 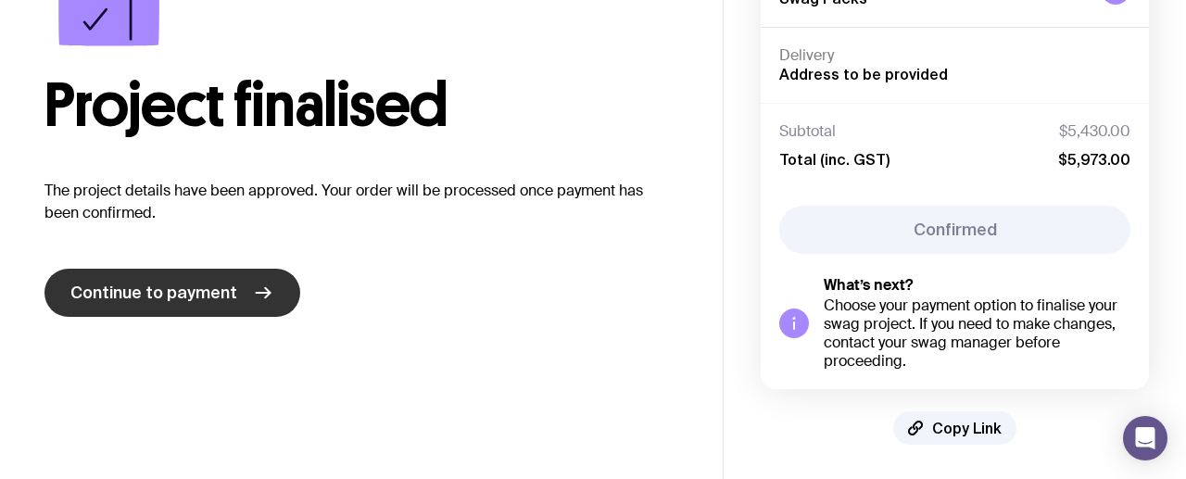 I want to click on span: Copy Link, so click(x=966, y=428).